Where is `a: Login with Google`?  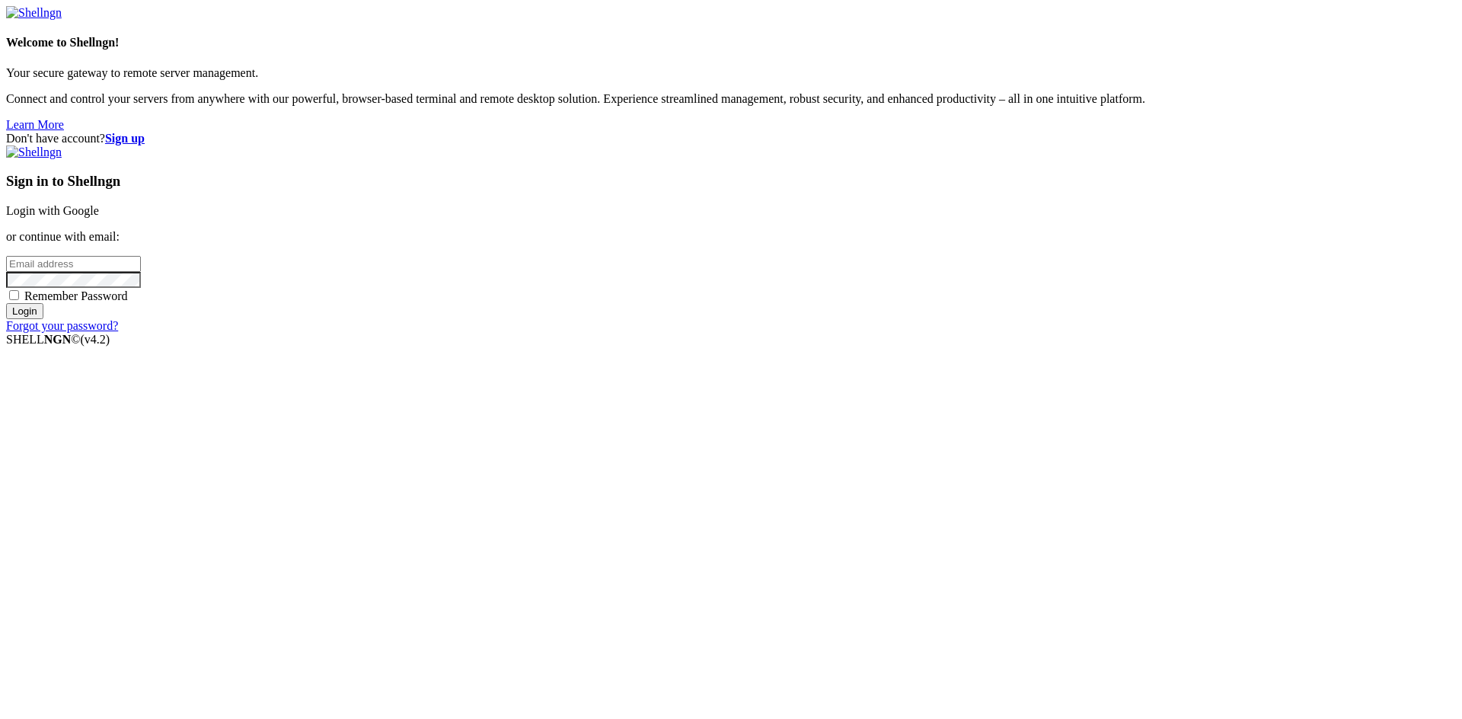
a: Login with Google is located at coordinates (53, 210).